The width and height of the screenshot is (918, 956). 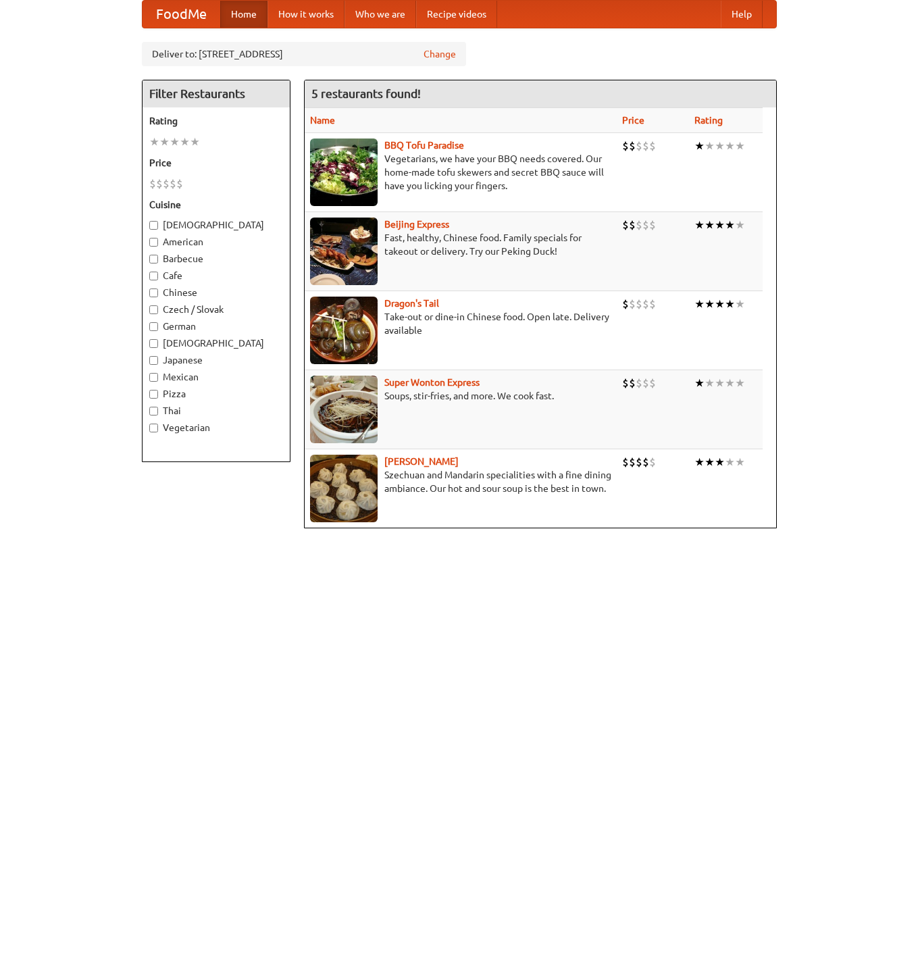 What do you see at coordinates (216, 377) in the screenshot?
I see `label: Mexican` at bounding box center [216, 377].